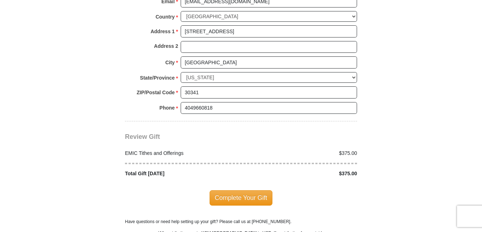  I want to click on span: Complete Your Gift, so click(241, 198).